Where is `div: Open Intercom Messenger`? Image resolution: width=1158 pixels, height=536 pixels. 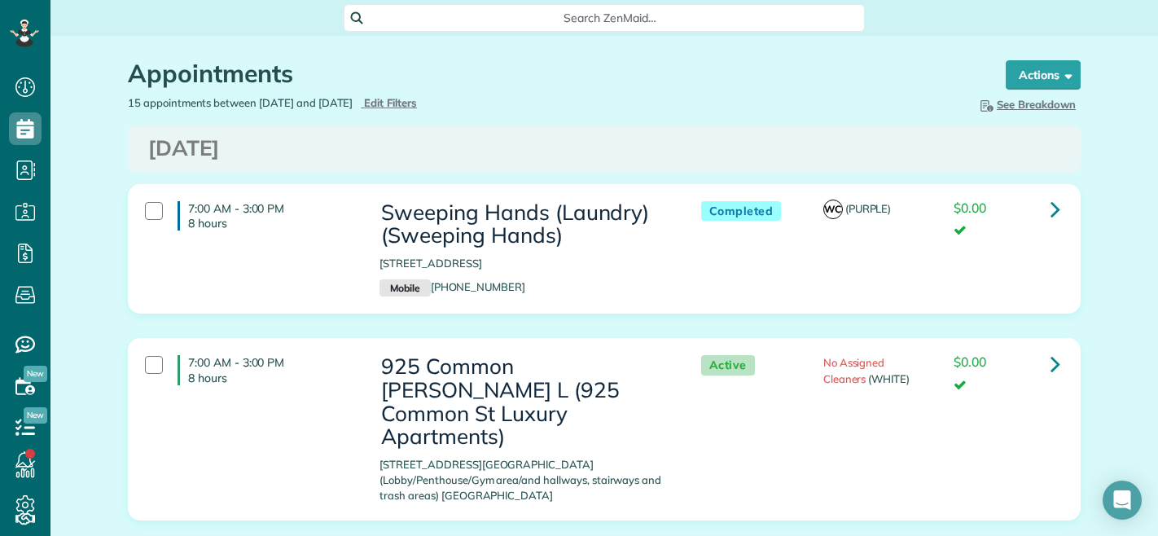
div: Open Intercom Messenger is located at coordinates (1122, 500).